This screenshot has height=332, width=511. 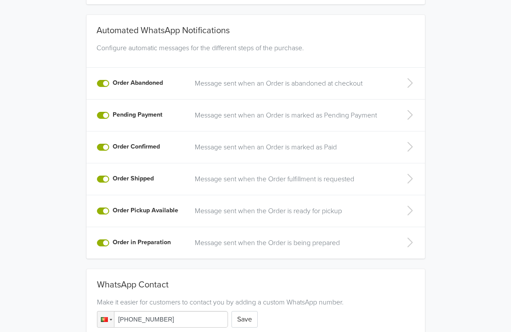 I want to click on label: Pending Payment, so click(x=138, y=115).